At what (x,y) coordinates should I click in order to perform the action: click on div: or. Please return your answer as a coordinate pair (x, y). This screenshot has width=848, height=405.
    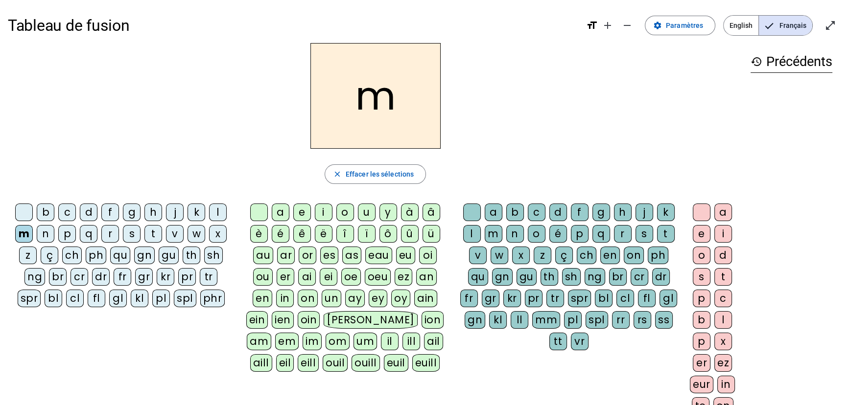
    Looking at the image, I should click on (307, 256).